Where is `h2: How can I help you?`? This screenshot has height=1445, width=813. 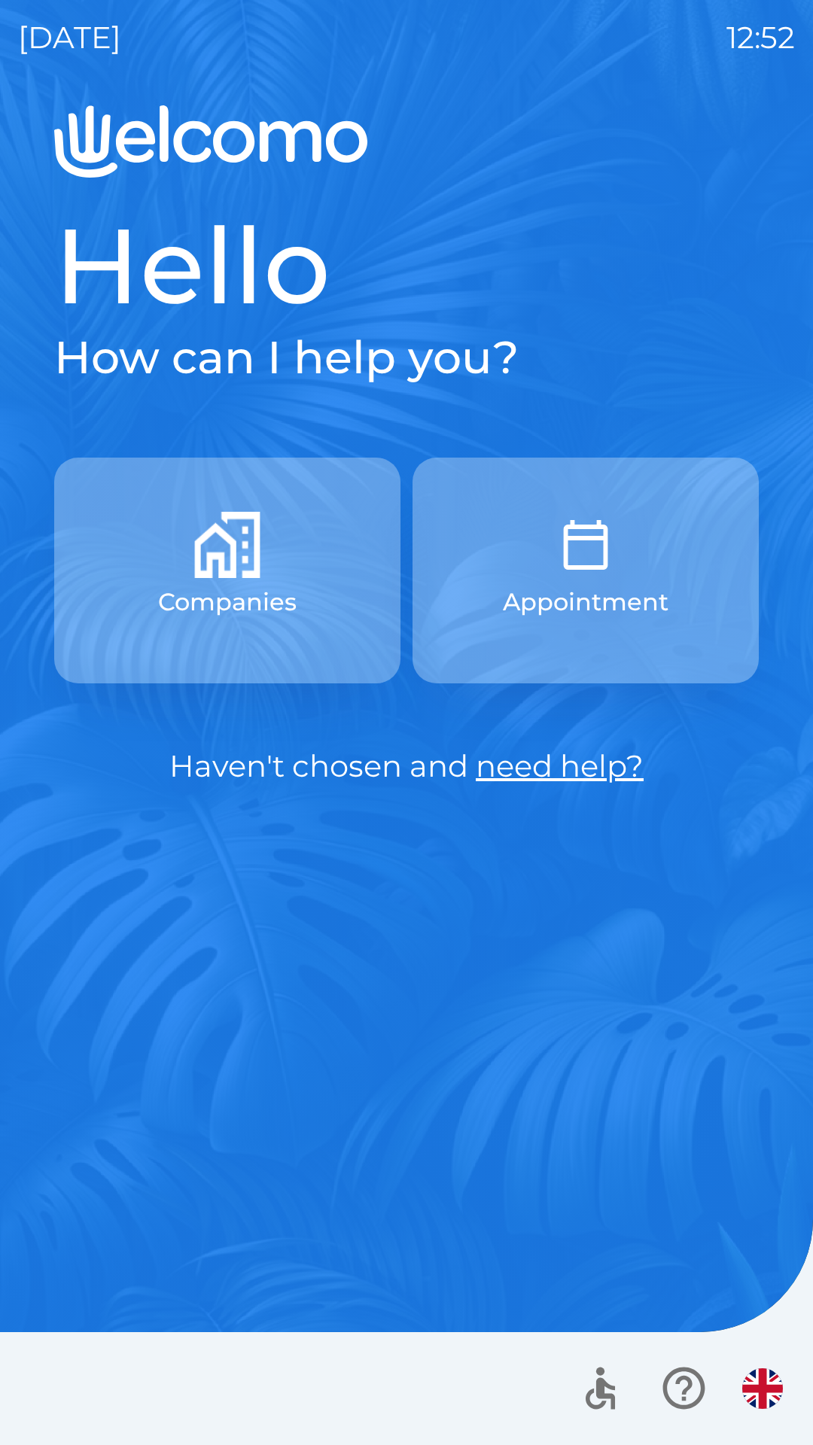 h2: How can I help you? is located at coordinates (406, 357).